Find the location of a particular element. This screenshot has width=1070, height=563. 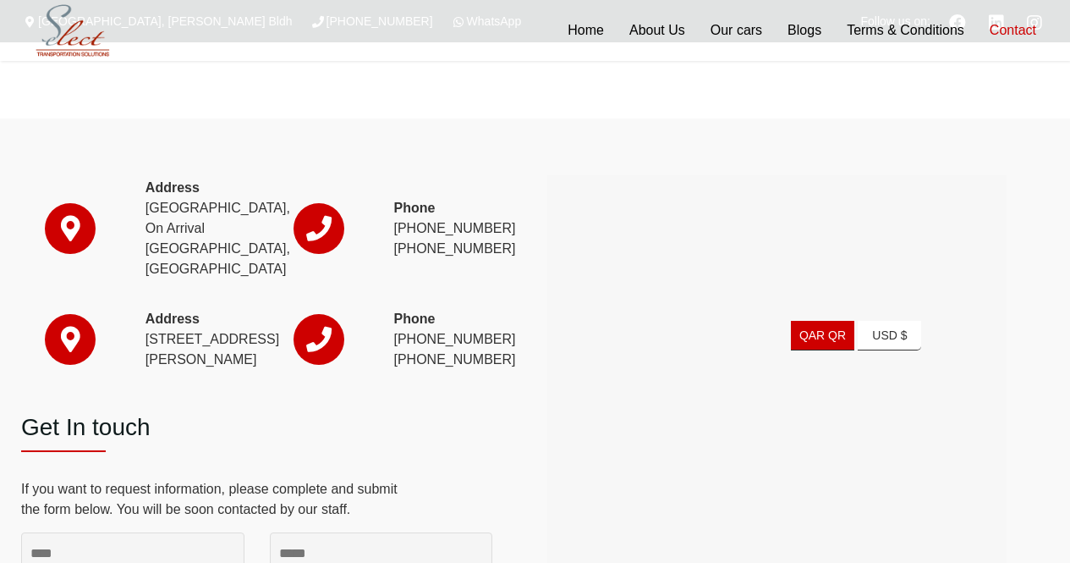

p: If you want to request information, please complete and submit the form below. You will be soon c... is located at coordinates (256, 499).